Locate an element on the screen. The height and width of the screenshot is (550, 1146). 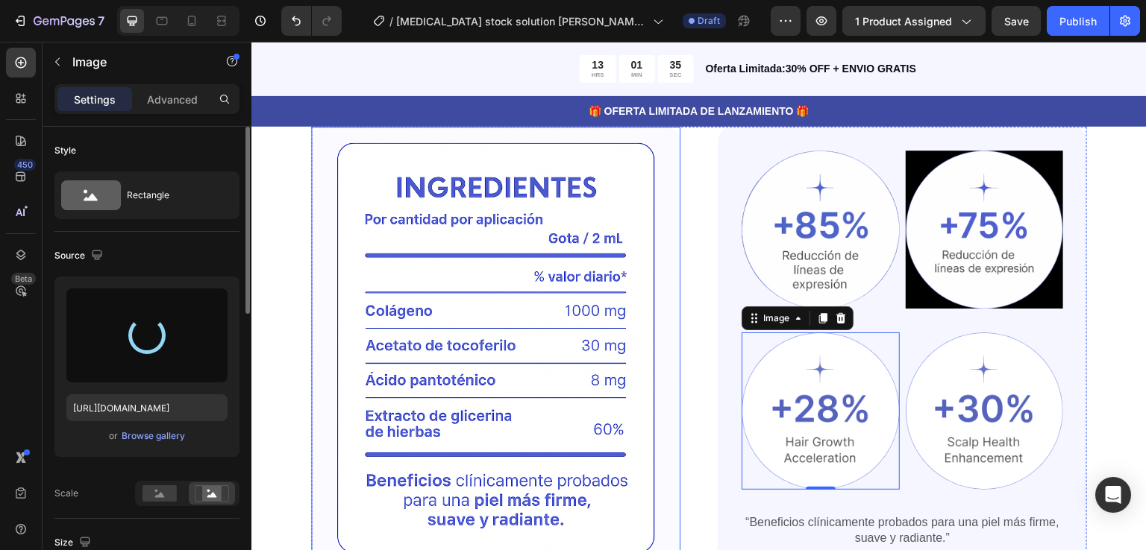
p: Advanced is located at coordinates (172, 99).